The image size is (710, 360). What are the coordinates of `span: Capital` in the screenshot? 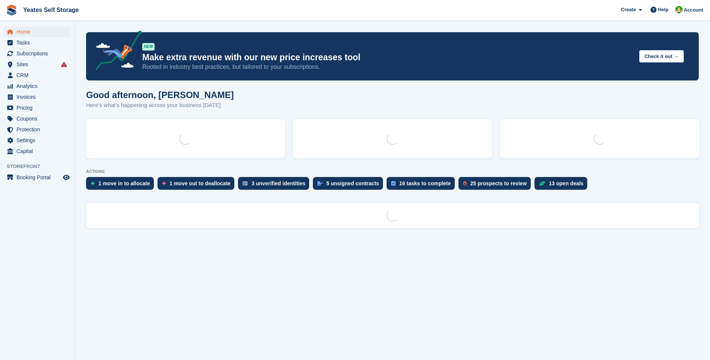 It's located at (39, 151).